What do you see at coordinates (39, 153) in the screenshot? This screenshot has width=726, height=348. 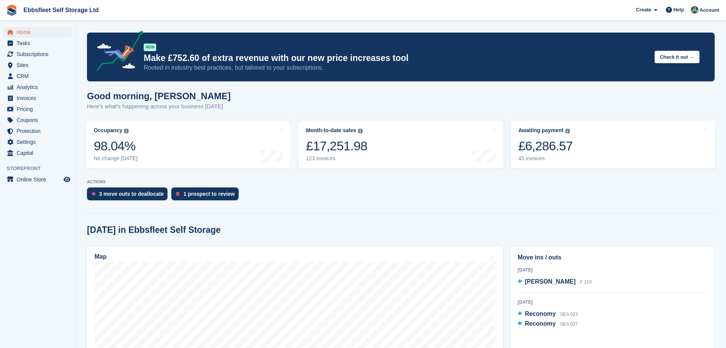 I see `span: Capital` at bounding box center [39, 153].